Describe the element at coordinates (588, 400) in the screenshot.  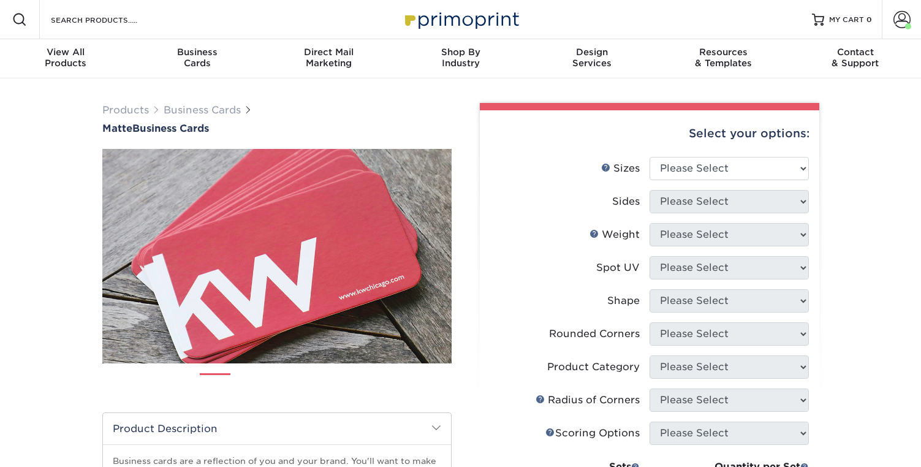
I see `div: Radius of Corners` at that location.